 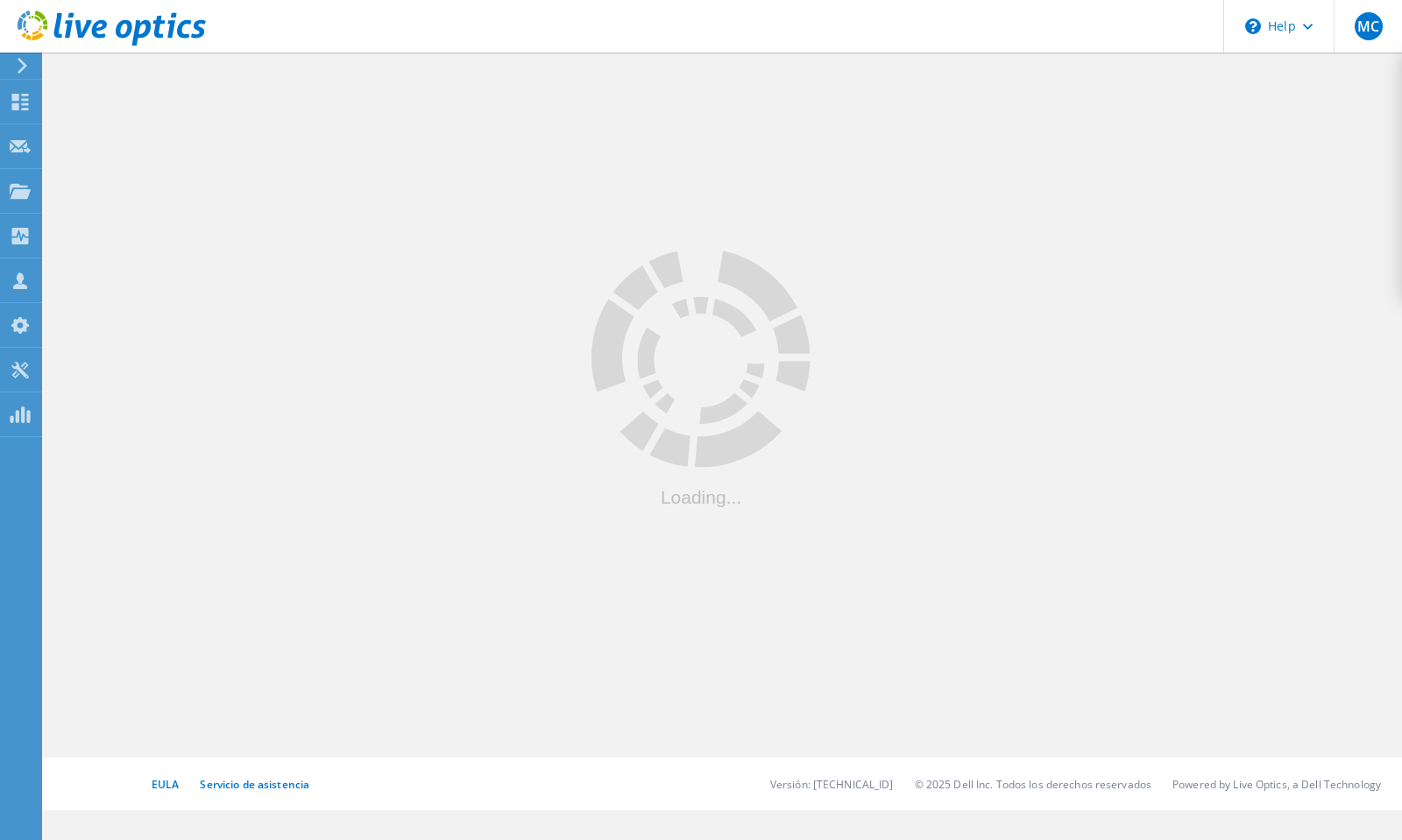 What do you see at coordinates (701, 496) in the screenshot?
I see `div: Loading...` at bounding box center [701, 496].